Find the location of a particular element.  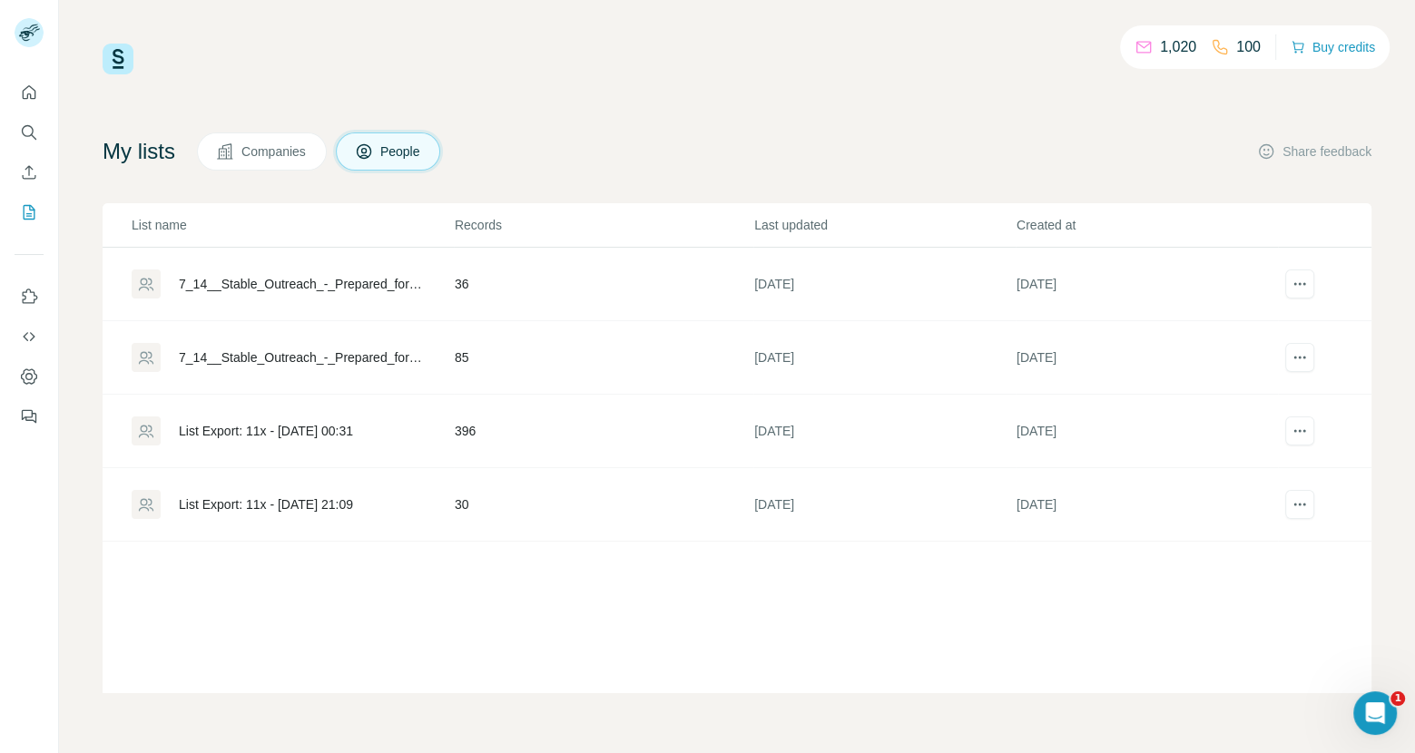

button: My lists is located at coordinates (29, 212).